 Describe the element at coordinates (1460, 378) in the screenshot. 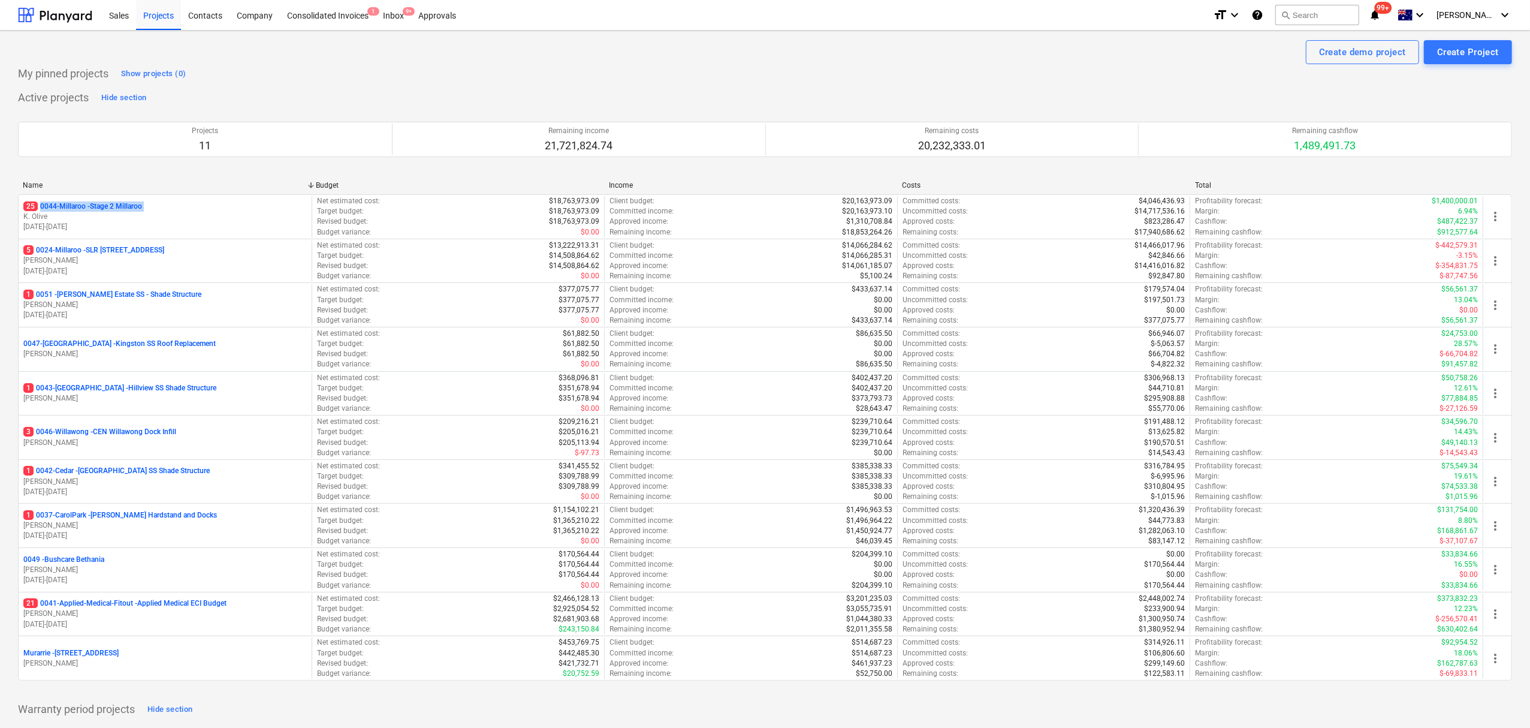

I see `p: $50,758.26` at that location.